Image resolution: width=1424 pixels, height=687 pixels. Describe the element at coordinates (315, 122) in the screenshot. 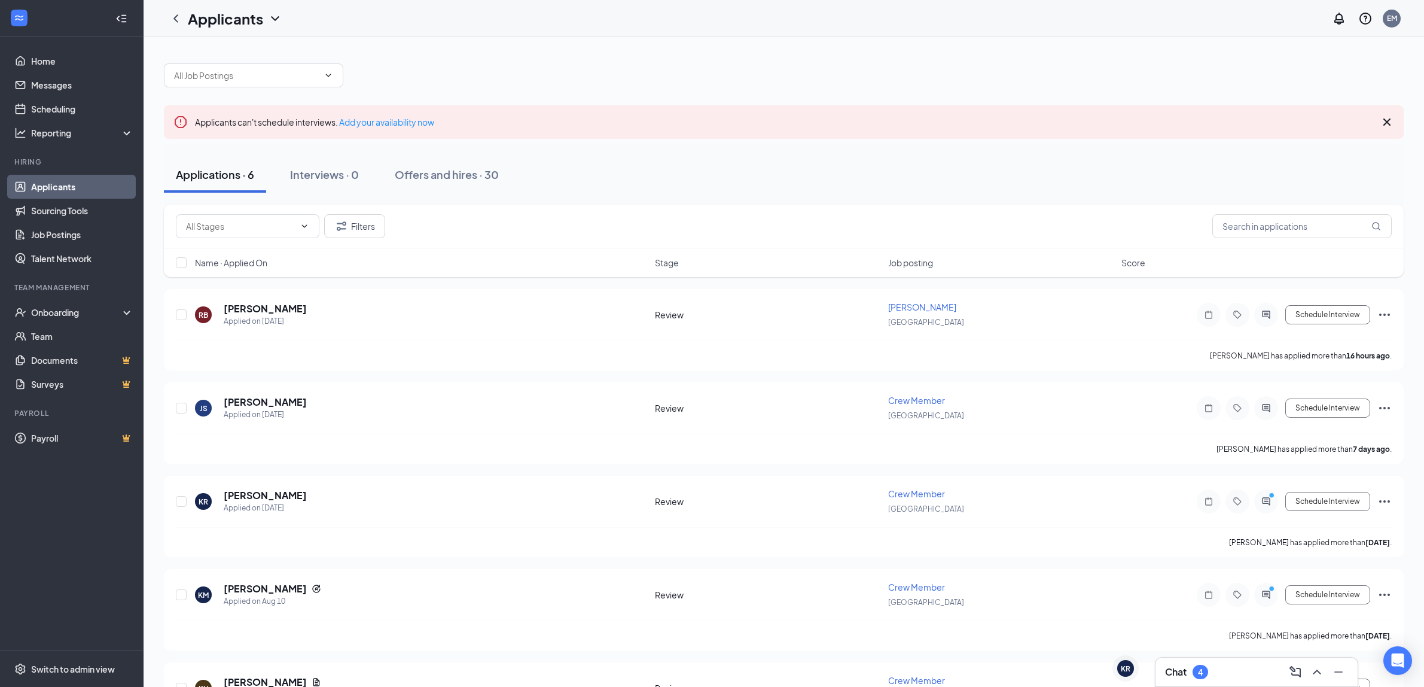

I see `span: Applicants can't schedule interviews.` at that location.